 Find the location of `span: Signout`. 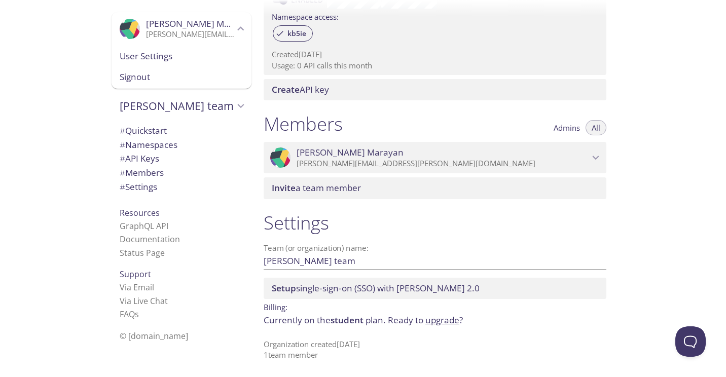

span: Signout is located at coordinates (182, 77).